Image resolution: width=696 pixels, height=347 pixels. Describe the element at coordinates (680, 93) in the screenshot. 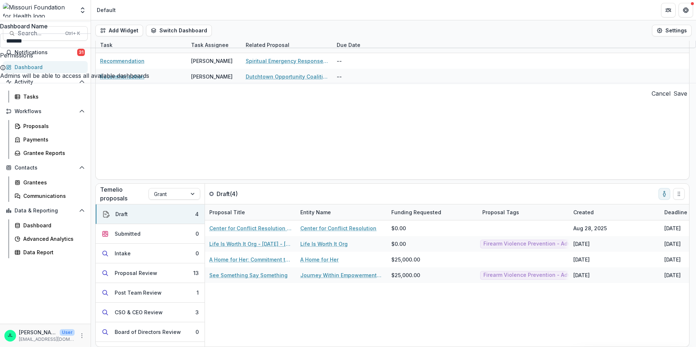

I see `button: Save` at that location.